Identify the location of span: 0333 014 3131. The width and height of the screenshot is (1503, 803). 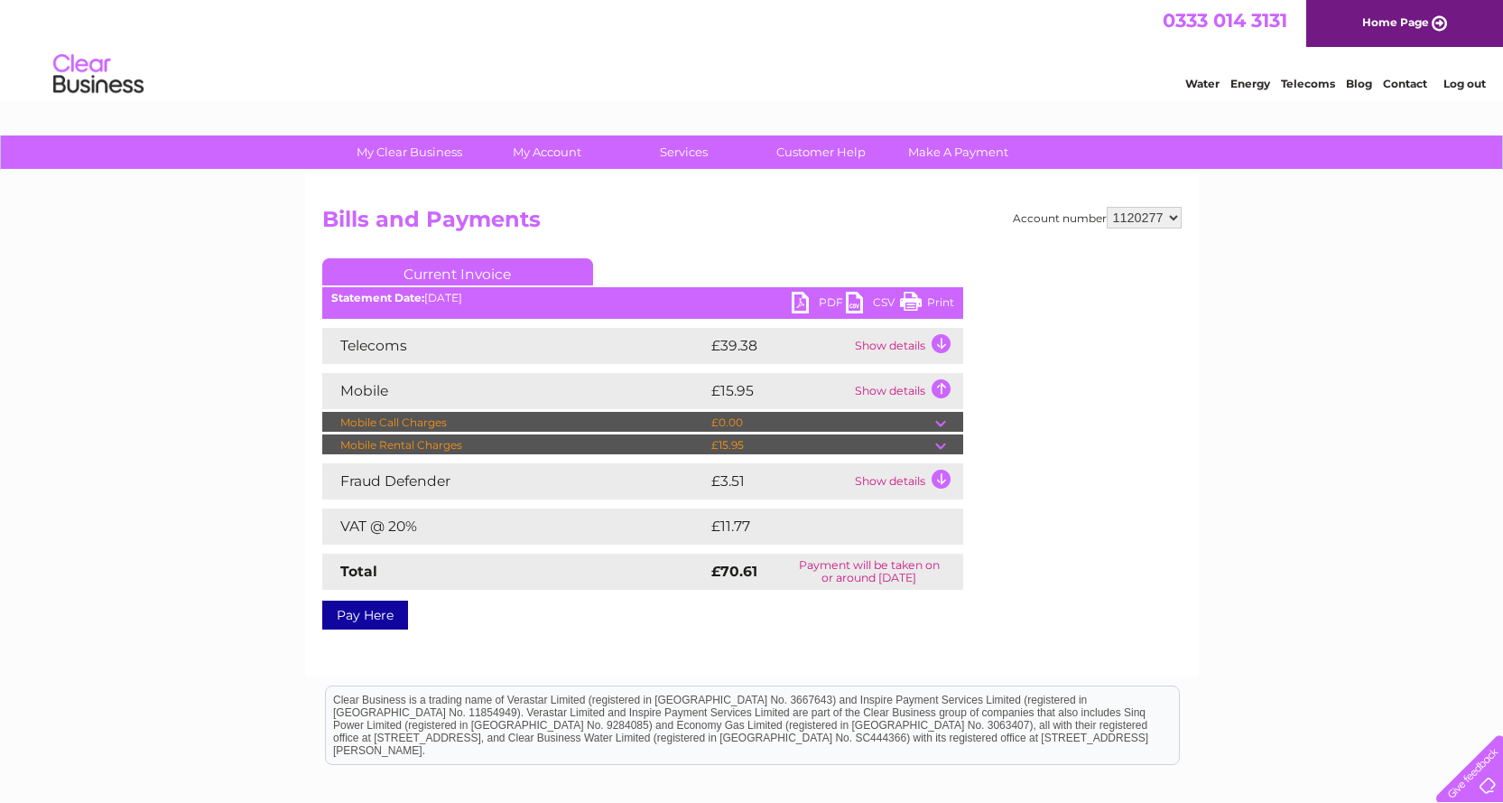
(1225, 20).